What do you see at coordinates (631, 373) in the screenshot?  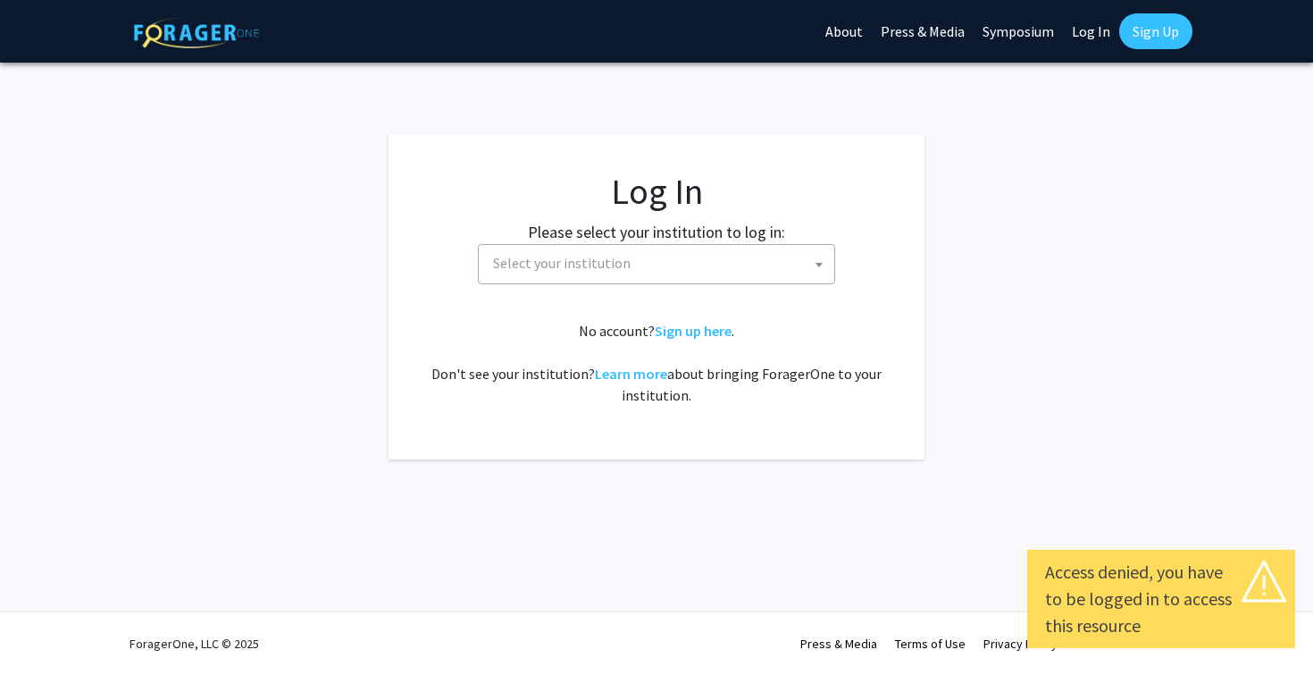 I see `a: Learn more about bringing ForagerOne to your institution` at bounding box center [631, 373].